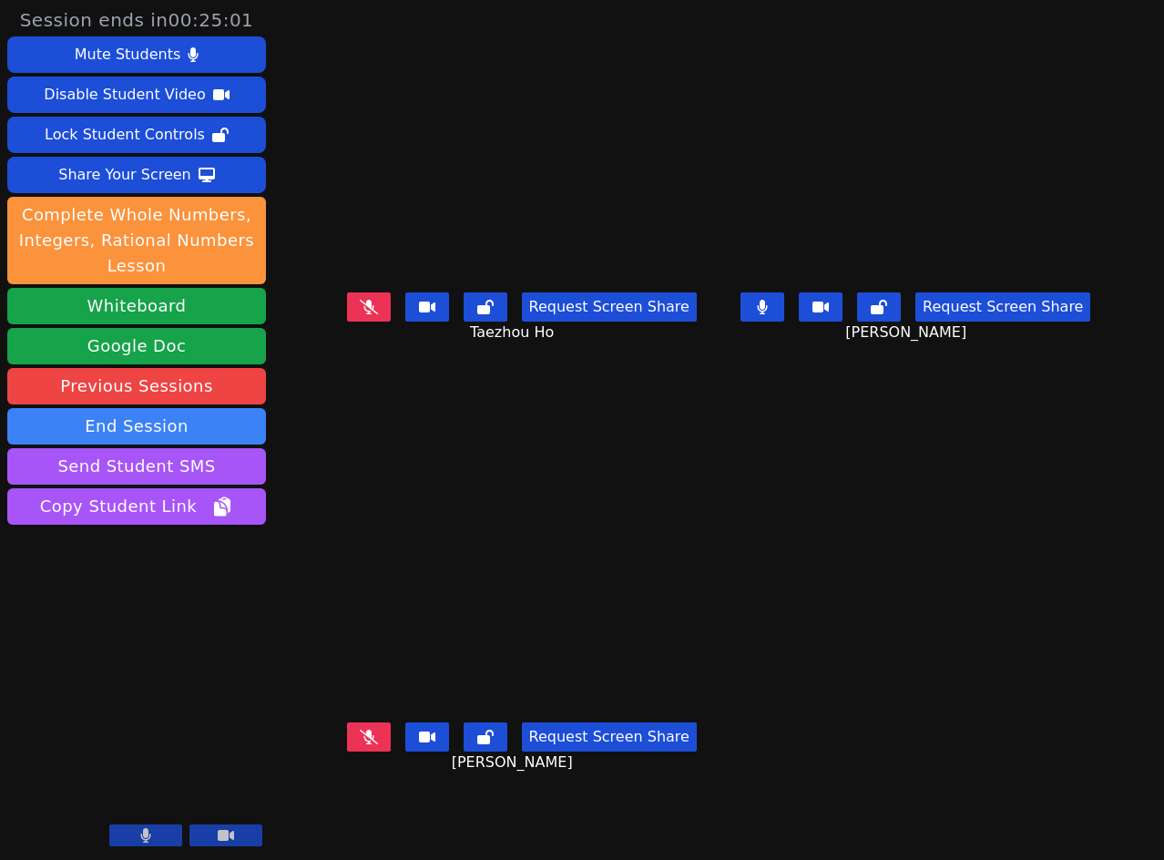 This screenshot has width=1164, height=860. I want to click on button: Share Your Screen, so click(137, 175).